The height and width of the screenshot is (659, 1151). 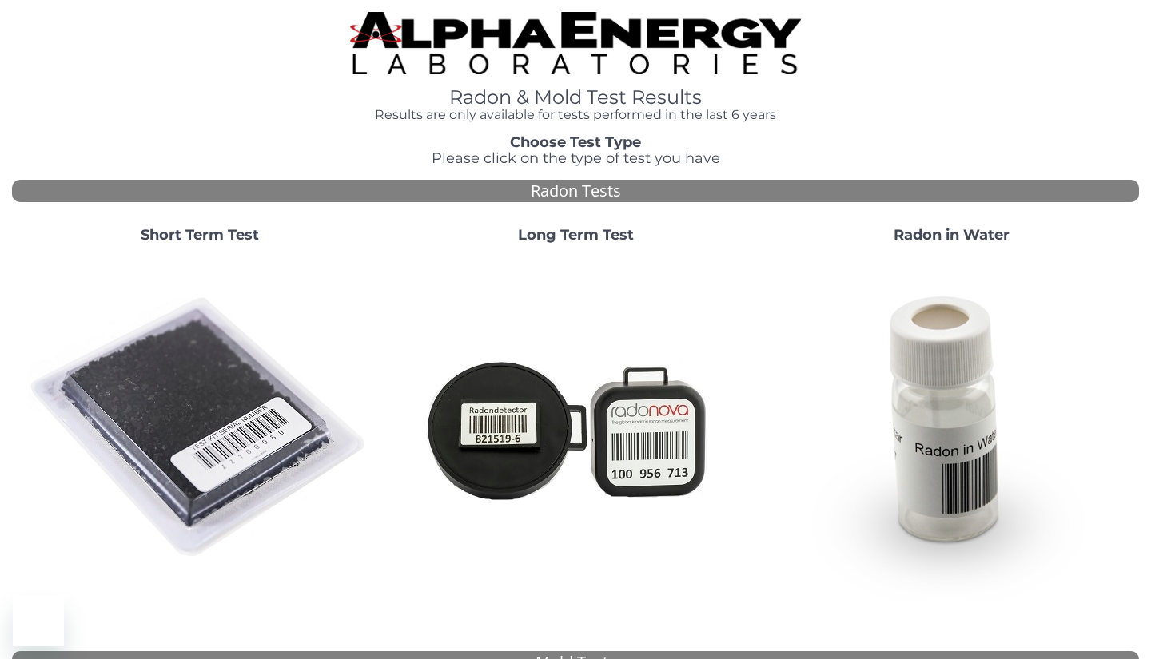 I want to click on img: TightCrop.jpg, so click(x=575, y=43).